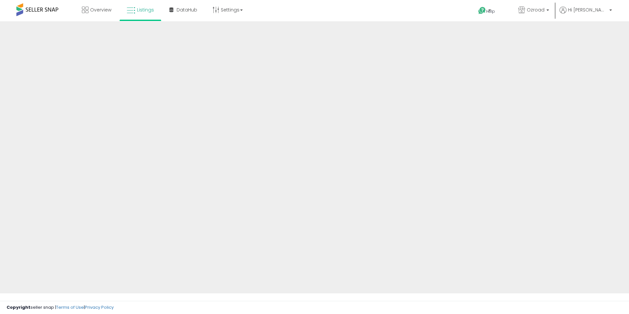 The height and width of the screenshot is (314, 629). Describe the element at coordinates (482, 10) in the screenshot. I see `i: Get Help` at that location.